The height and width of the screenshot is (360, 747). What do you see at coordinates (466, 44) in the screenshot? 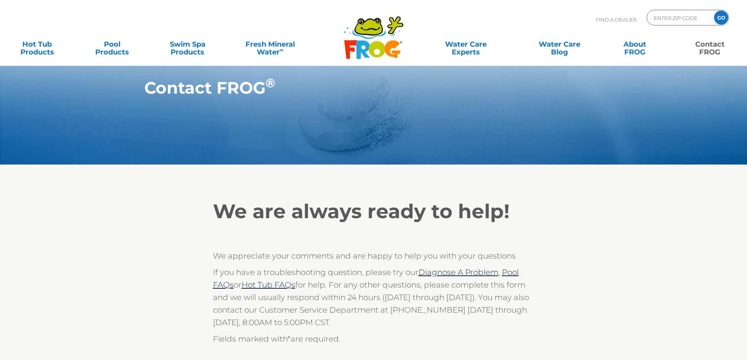
I see `a: Water CareExperts` at bounding box center [466, 44].